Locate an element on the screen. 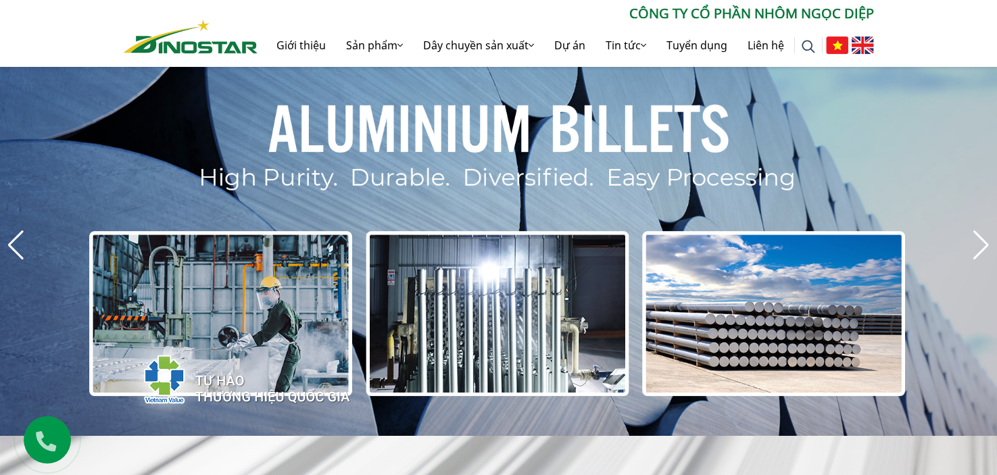 This screenshot has width=997, height=475. div: Next slide is located at coordinates (981, 245).